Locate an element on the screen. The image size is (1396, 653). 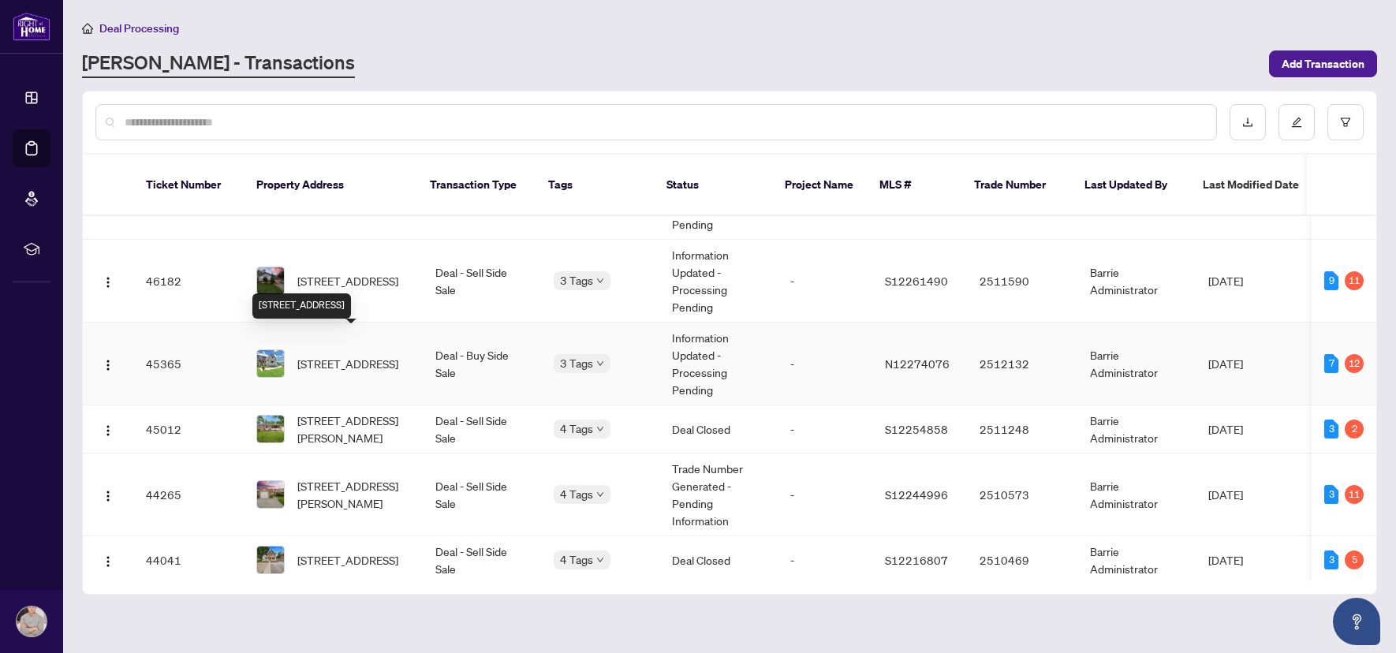
span: home is located at coordinates (88, 28).